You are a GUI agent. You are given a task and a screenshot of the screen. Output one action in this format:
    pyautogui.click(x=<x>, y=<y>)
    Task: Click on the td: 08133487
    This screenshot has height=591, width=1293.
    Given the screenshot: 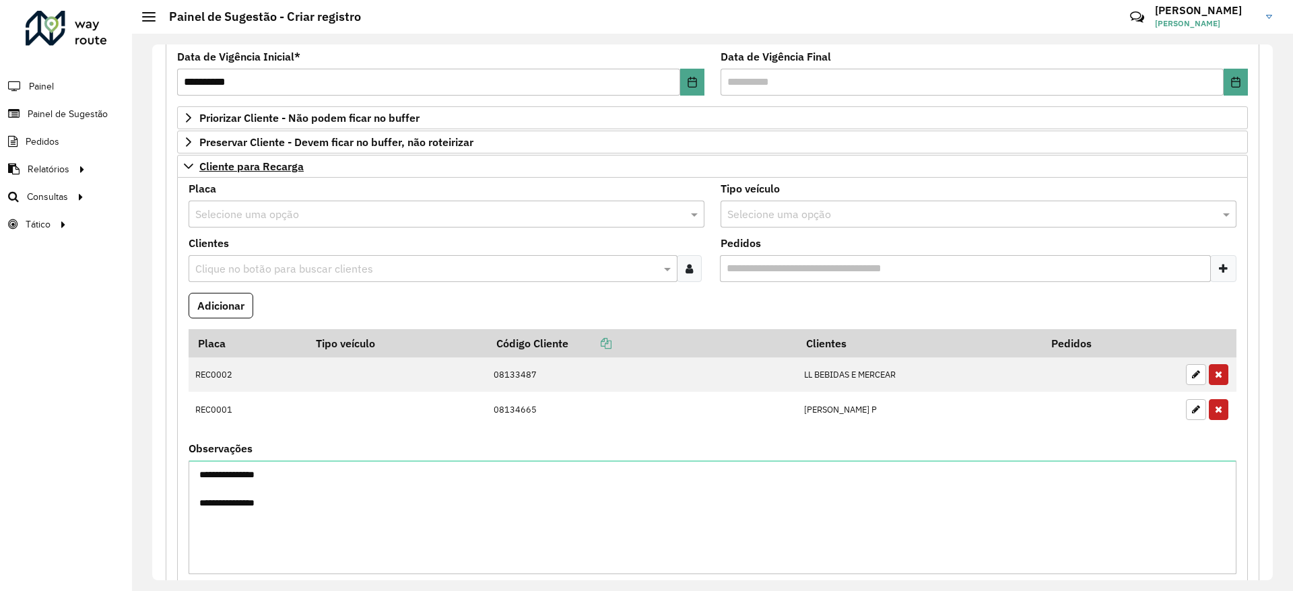 What is the action you would take?
    pyautogui.click(x=642, y=375)
    